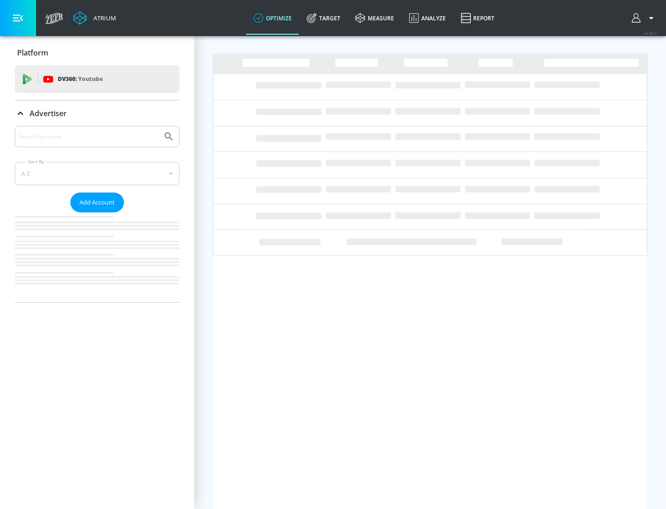  What do you see at coordinates (651, 33) in the screenshot?
I see `span: v 4.28.0` at bounding box center [651, 33].